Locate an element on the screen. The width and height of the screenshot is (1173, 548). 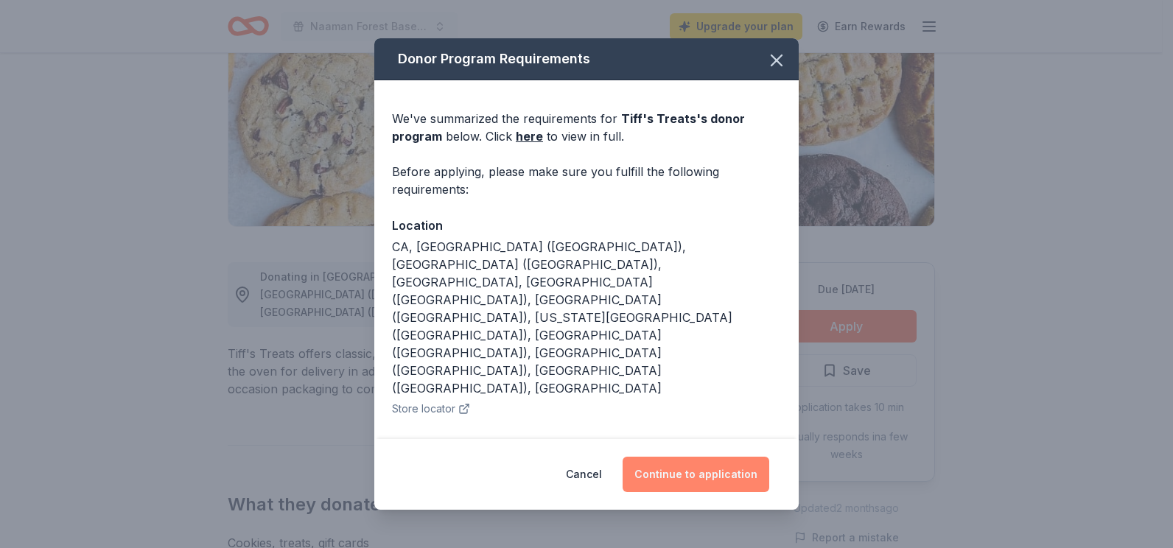
div: Preferred Recipient is located at coordinates (586, 445).